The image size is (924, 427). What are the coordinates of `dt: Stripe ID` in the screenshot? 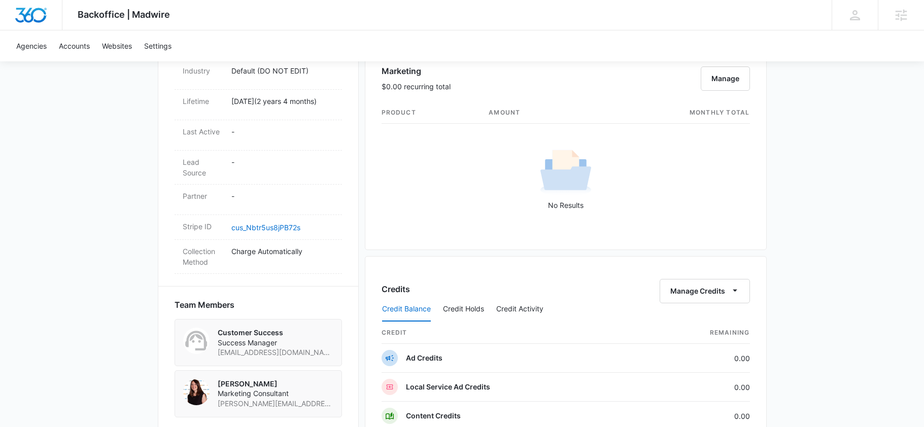 It's located at (203, 226).